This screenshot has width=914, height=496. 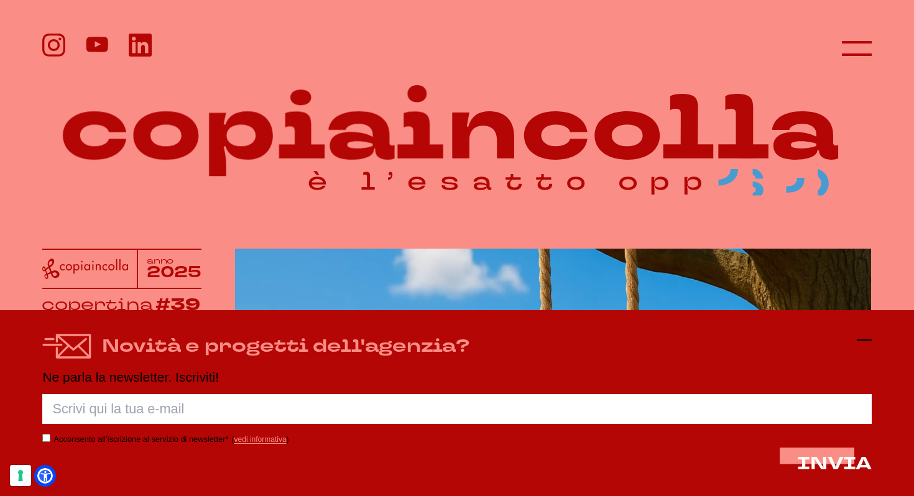 What do you see at coordinates (141, 439) in the screenshot?
I see `label: Acconsento all’iscrizione al servizio di newsletter*` at bounding box center [141, 439].